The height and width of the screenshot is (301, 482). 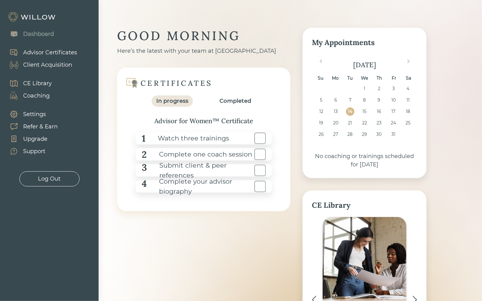 I want to click on div: Choose Saturday, October 11th, 2025, so click(x=408, y=100).